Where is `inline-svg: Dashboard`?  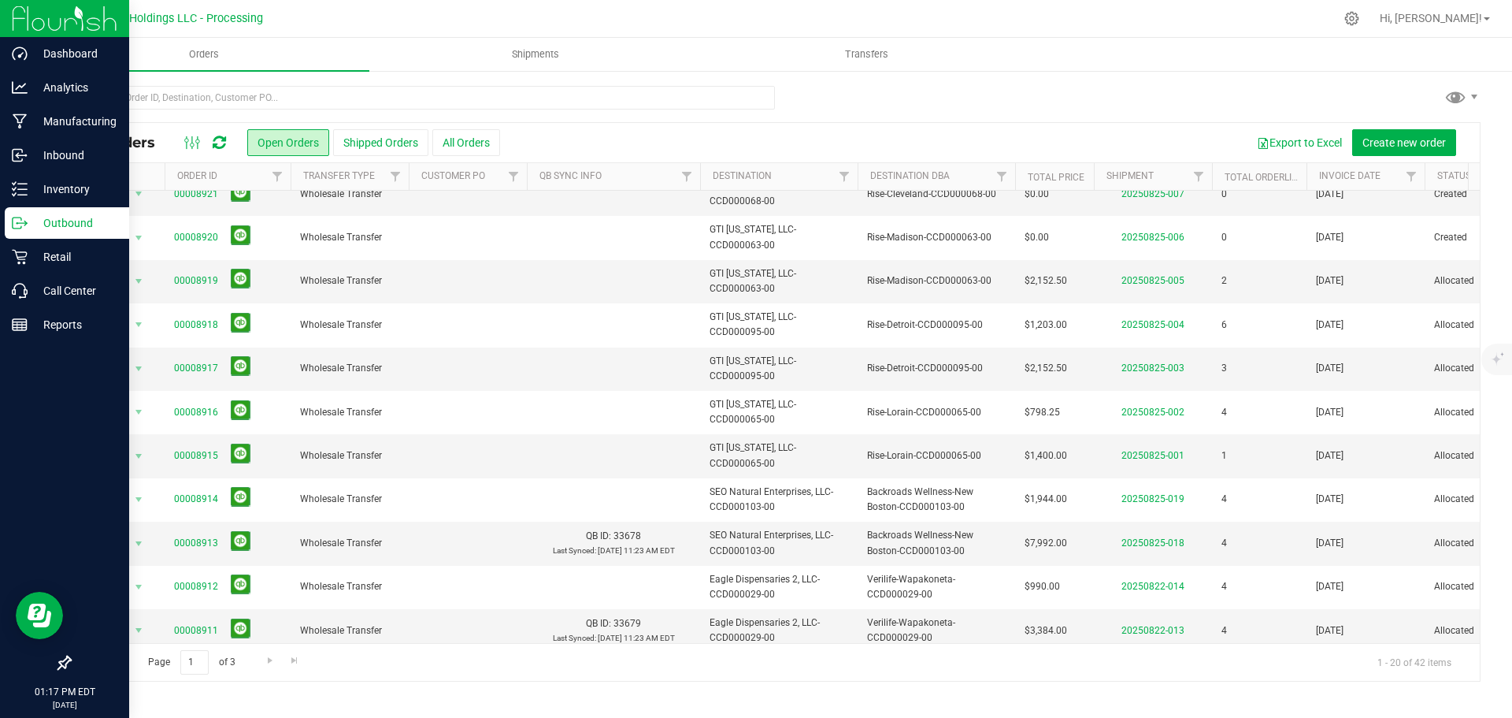
inline-svg: Dashboard is located at coordinates (20, 54).